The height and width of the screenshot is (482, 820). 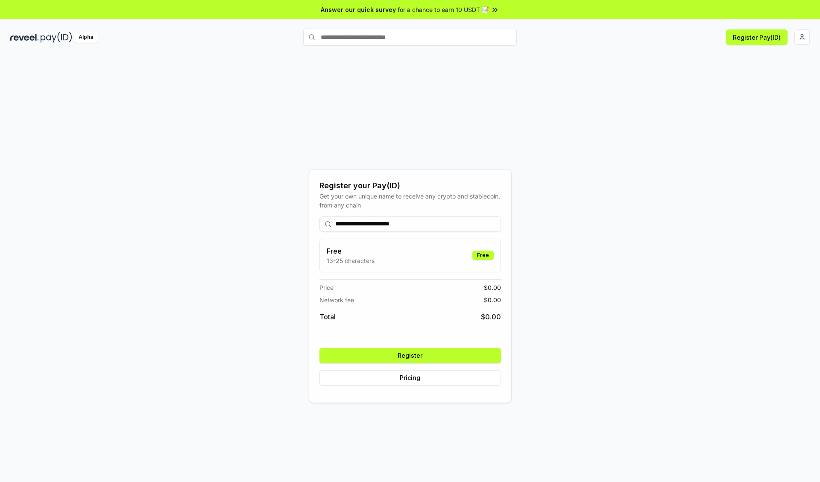 What do you see at coordinates (326, 288) in the screenshot?
I see `span: Price` at bounding box center [326, 288].